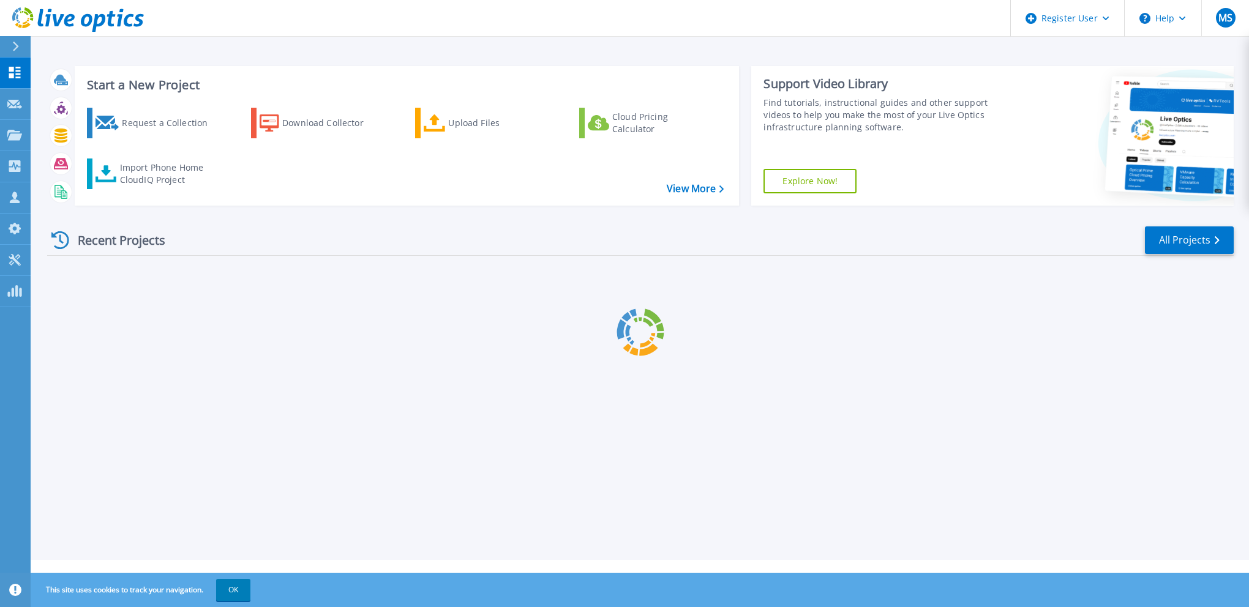 The image size is (1249, 607). I want to click on div: Cloud Pricing Calculator, so click(661, 123).